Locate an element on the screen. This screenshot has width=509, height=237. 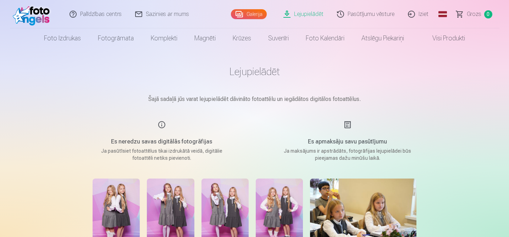
a: Komplekti is located at coordinates (164, 38).